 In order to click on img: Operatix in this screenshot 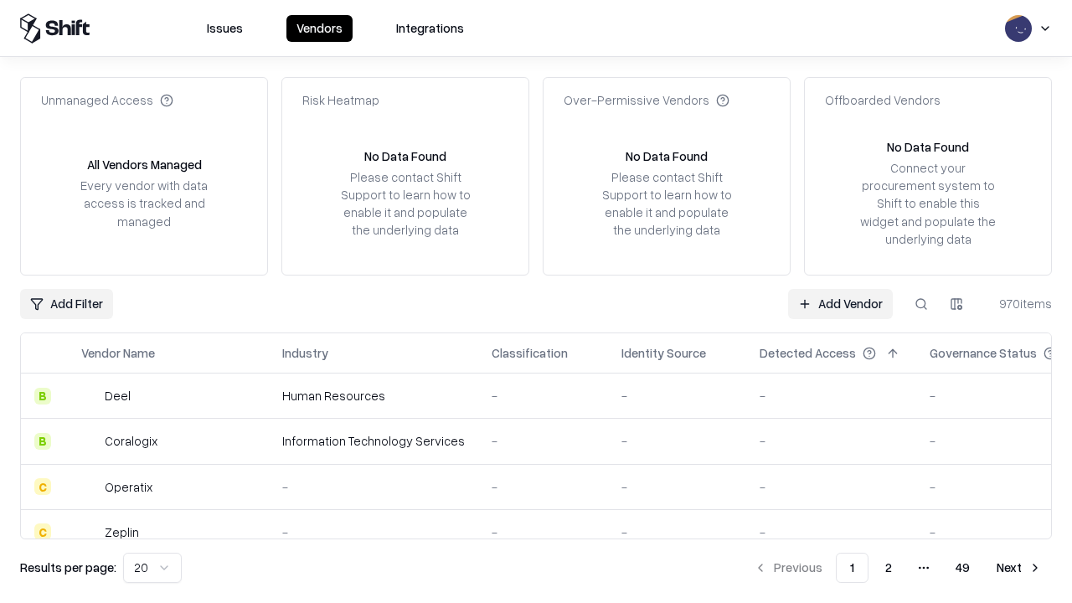, I will do `click(90, 486)`.